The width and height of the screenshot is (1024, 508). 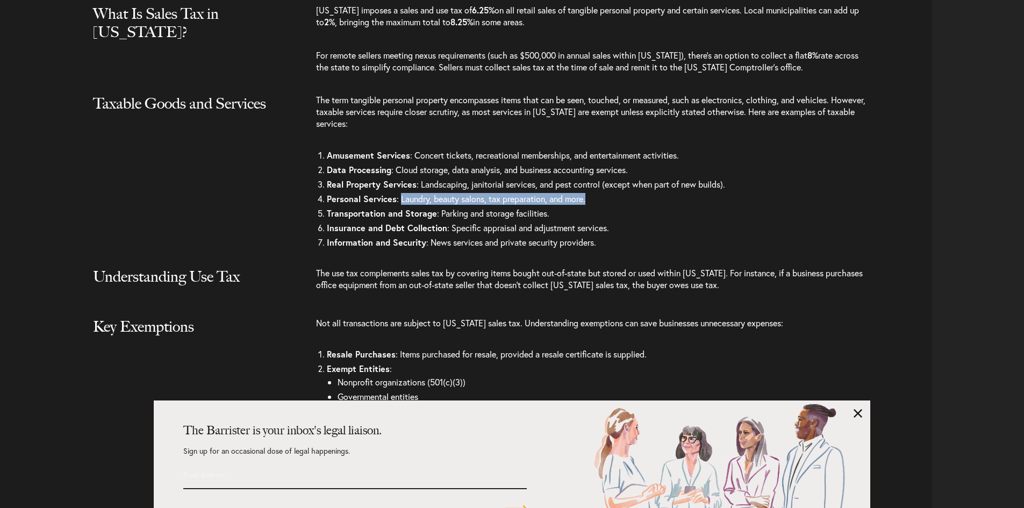 What do you see at coordinates (358, 368) in the screenshot?
I see `strong: Exempt Entities` at bounding box center [358, 368].